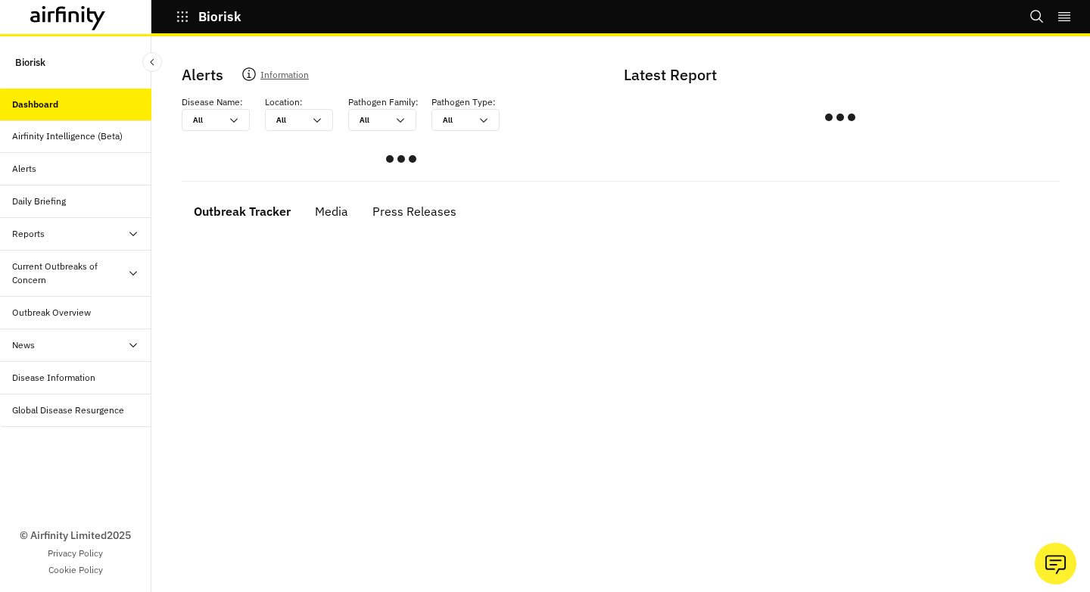 Image resolution: width=1090 pixels, height=592 pixels. Describe the element at coordinates (284, 102) in the screenshot. I see `p: Location :` at that location.